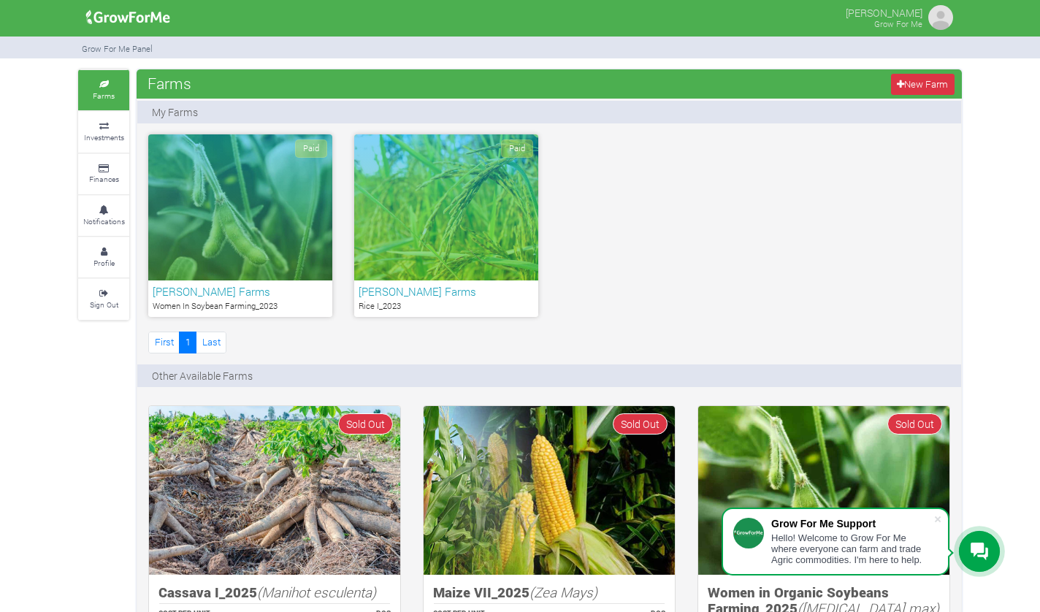 The height and width of the screenshot is (612, 1040). Describe the element at coordinates (275, 593) in the screenshot. I see `h5: Cassava I_2025` at that location.